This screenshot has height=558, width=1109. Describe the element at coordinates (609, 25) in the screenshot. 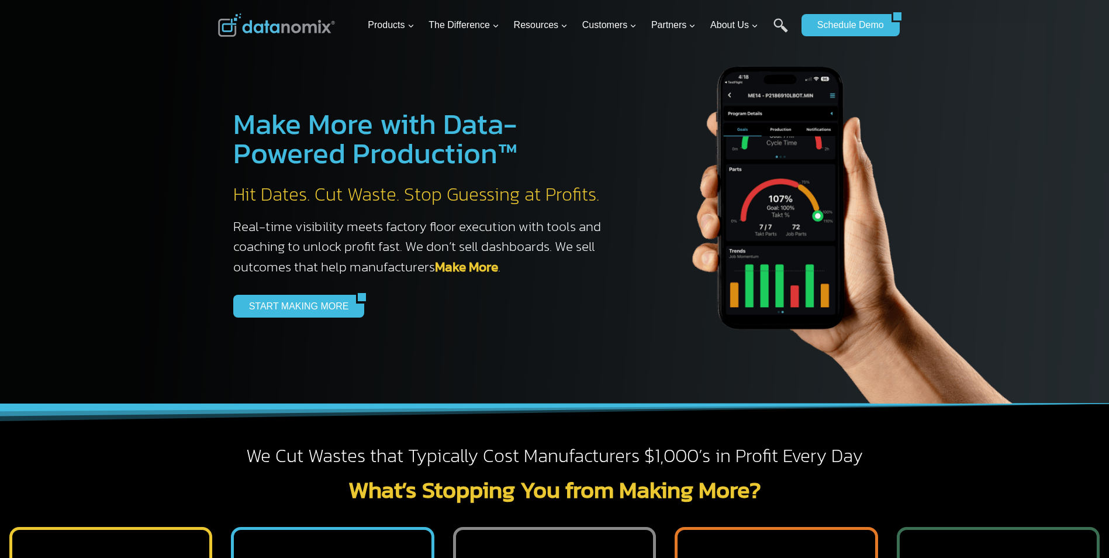

I see `span: Customers` at that location.